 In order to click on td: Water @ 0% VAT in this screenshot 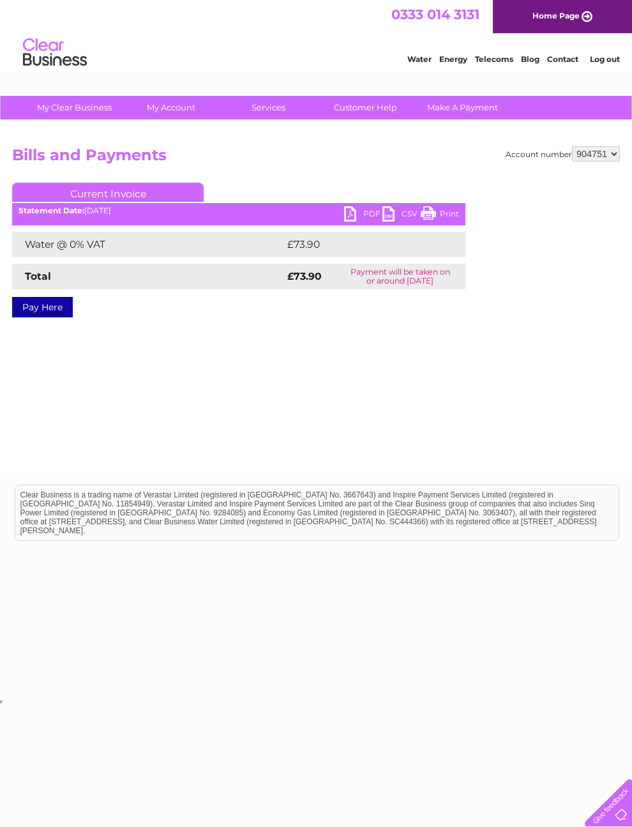, I will do `click(148, 245)`.